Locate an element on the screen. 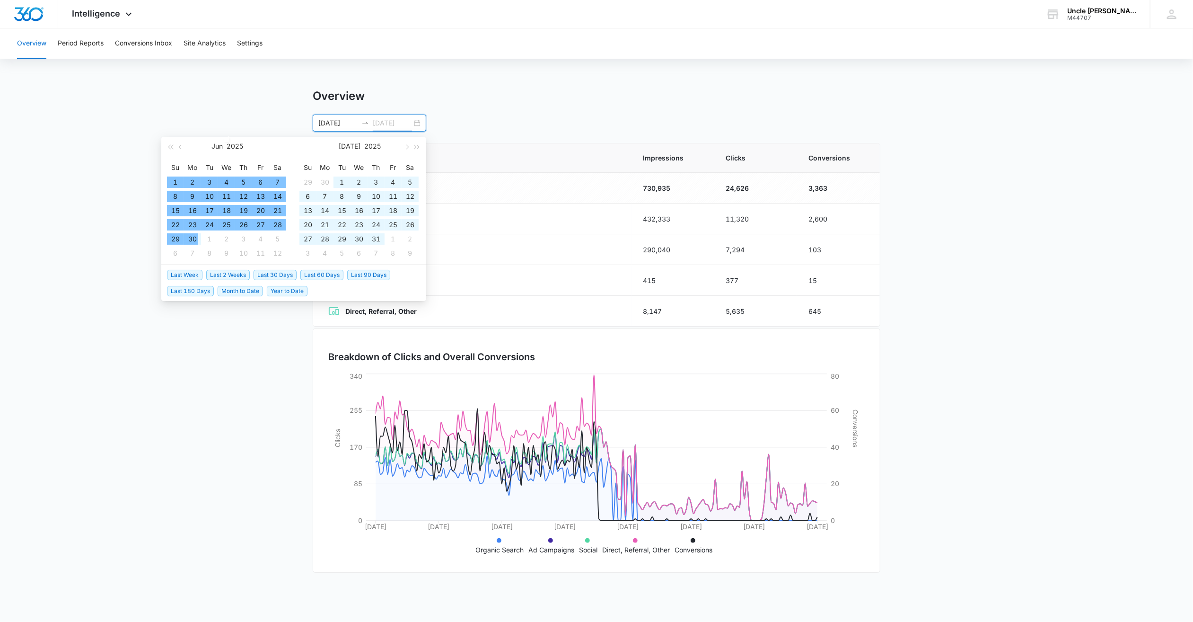 This screenshot has width=1193, height=622. div: 18 is located at coordinates (393, 211).